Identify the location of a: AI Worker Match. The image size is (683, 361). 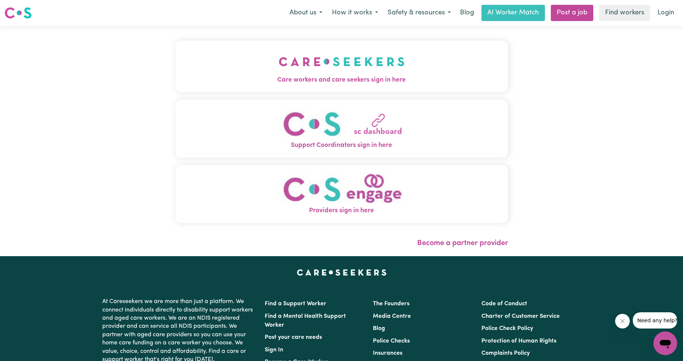
(514, 13).